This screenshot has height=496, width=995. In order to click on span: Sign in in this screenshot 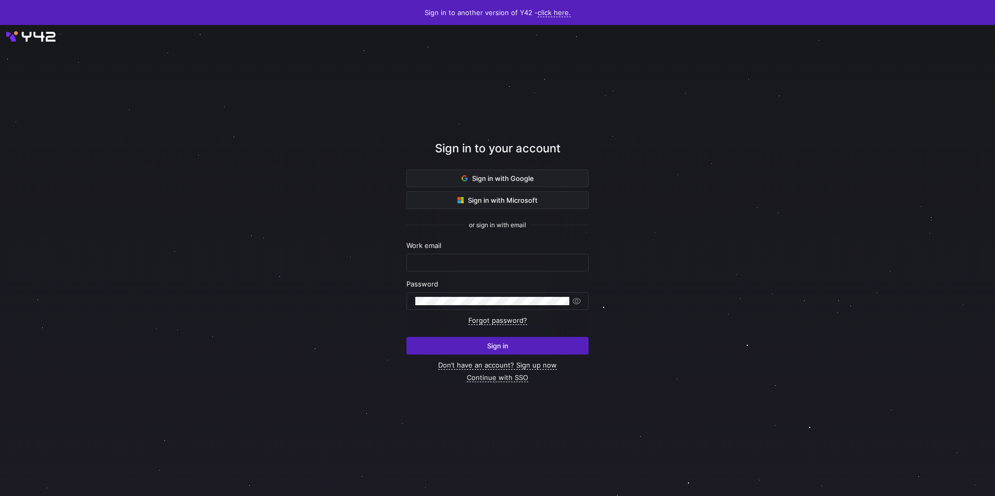, I will do `click(497, 346)`.